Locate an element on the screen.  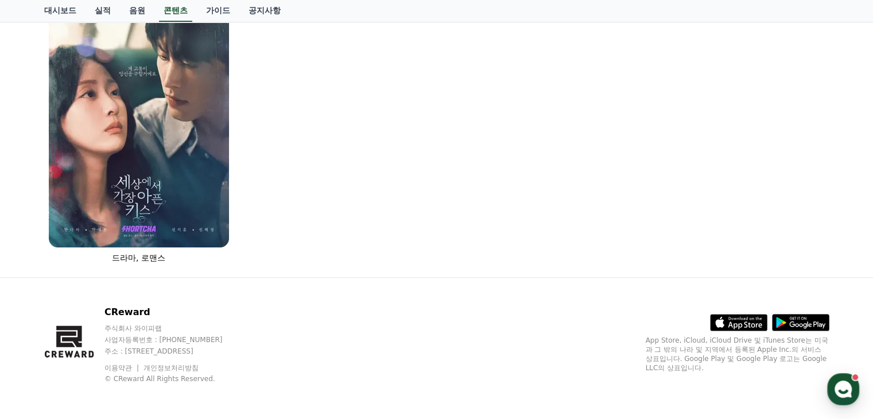
p: 주식회사 와이피랩 is located at coordinates (175, 328).